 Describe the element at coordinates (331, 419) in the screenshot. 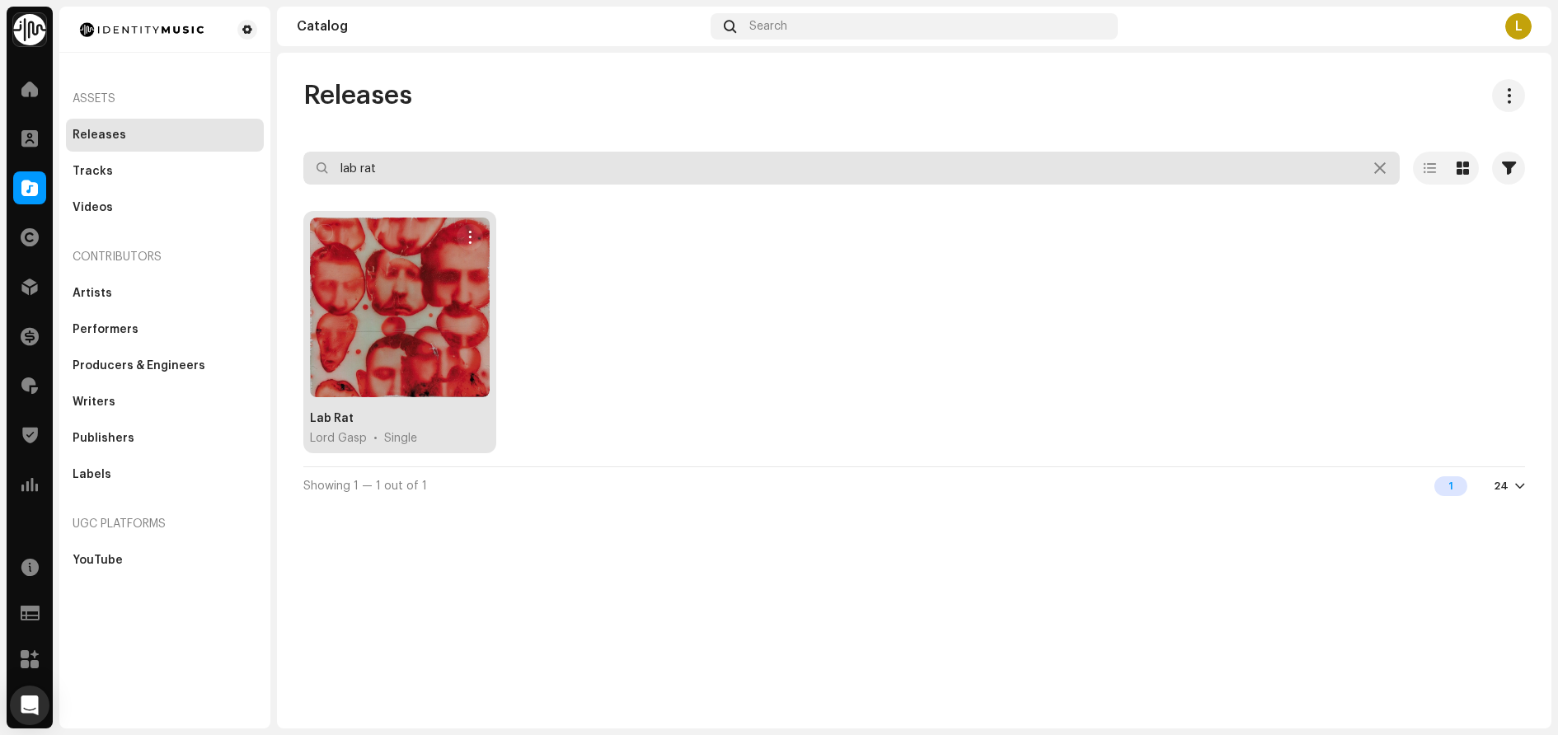

I see `div: Lab Rat` at that location.